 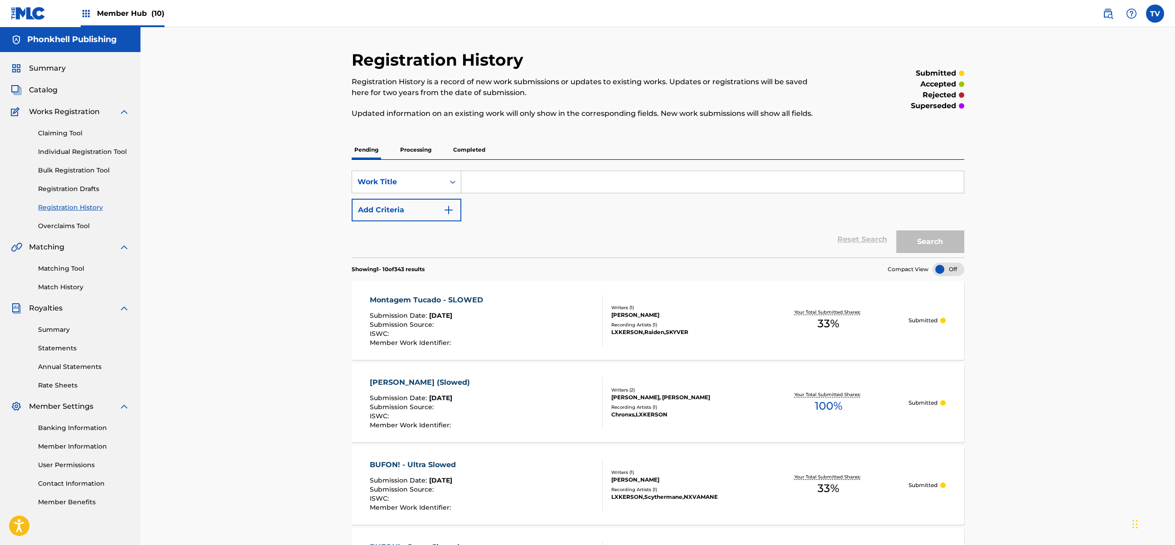 What do you see at coordinates (16, 40) in the screenshot?
I see `img: Accounts` at bounding box center [16, 40].